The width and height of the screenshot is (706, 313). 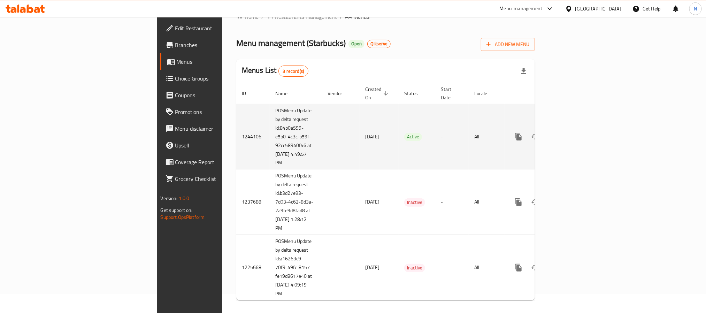 I want to click on span: Branches, so click(x=222, y=45).